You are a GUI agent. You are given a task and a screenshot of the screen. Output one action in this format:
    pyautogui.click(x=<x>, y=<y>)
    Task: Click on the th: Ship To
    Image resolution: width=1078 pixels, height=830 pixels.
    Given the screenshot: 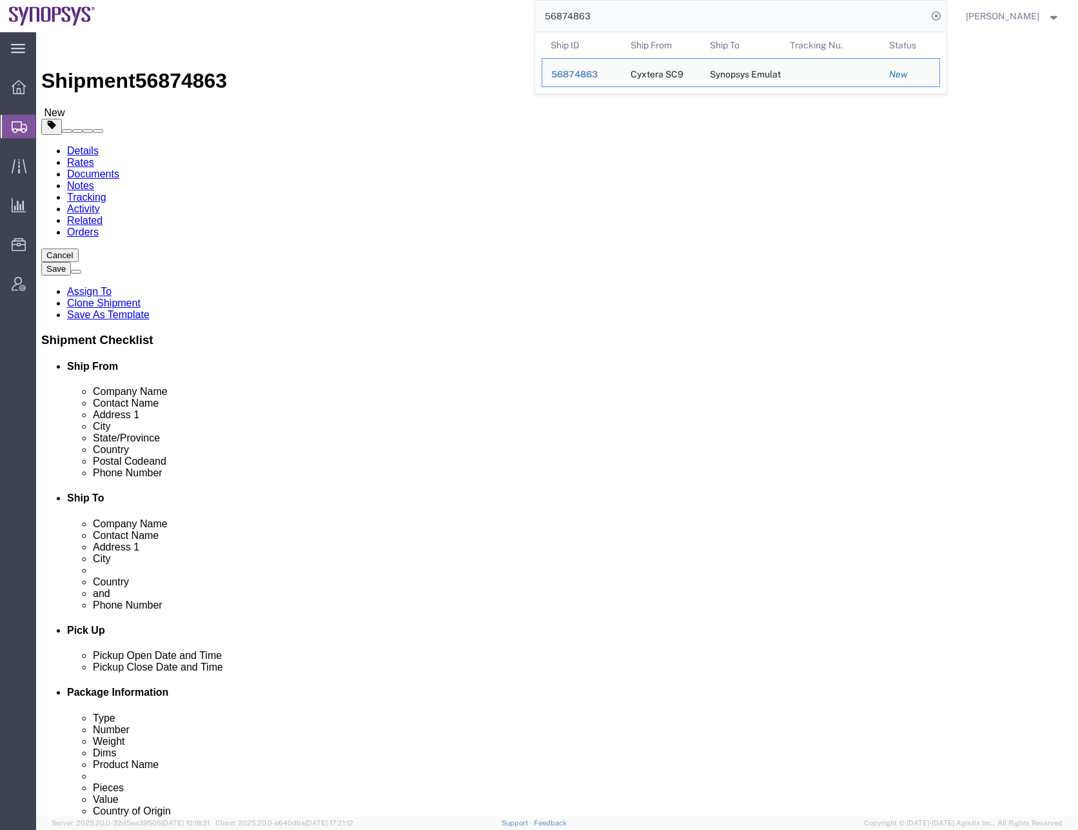 What is the action you would take?
    pyautogui.click(x=741, y=45)
    